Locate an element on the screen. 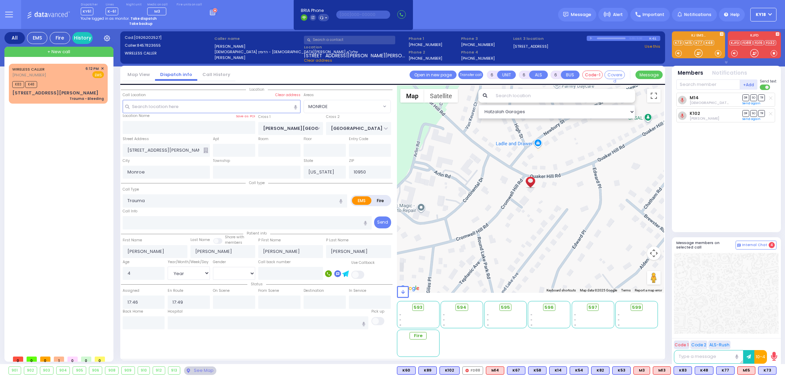 This screenshot has width=785, height=377. a: KJFD is located at coordinates (735, 43).